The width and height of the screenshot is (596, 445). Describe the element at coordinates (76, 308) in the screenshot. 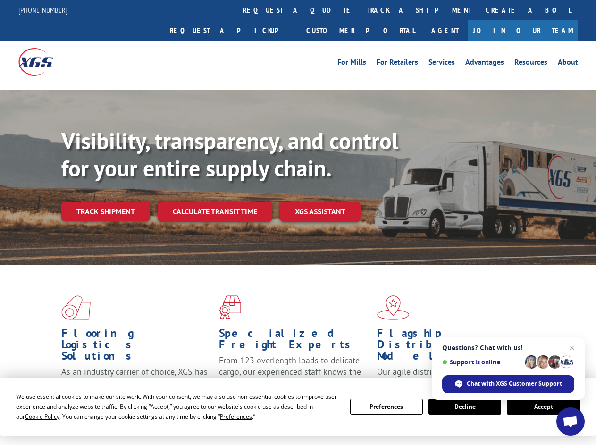

I see `img: xgs-icon-total-supply-chain-intelligence-red` at that location.